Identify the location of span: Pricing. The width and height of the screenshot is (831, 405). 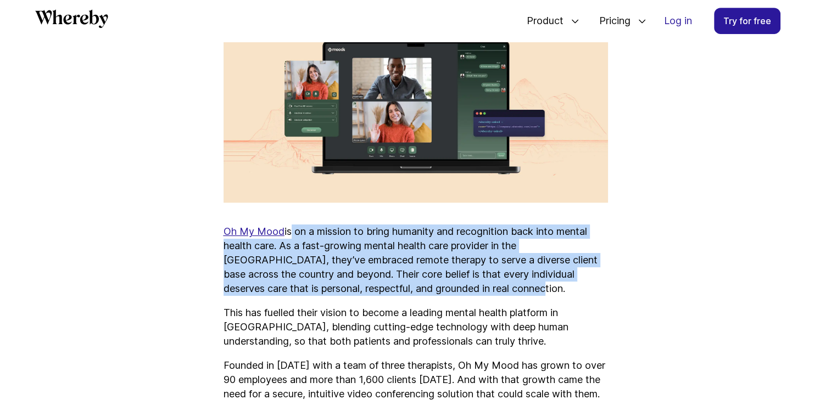
(611, 21).